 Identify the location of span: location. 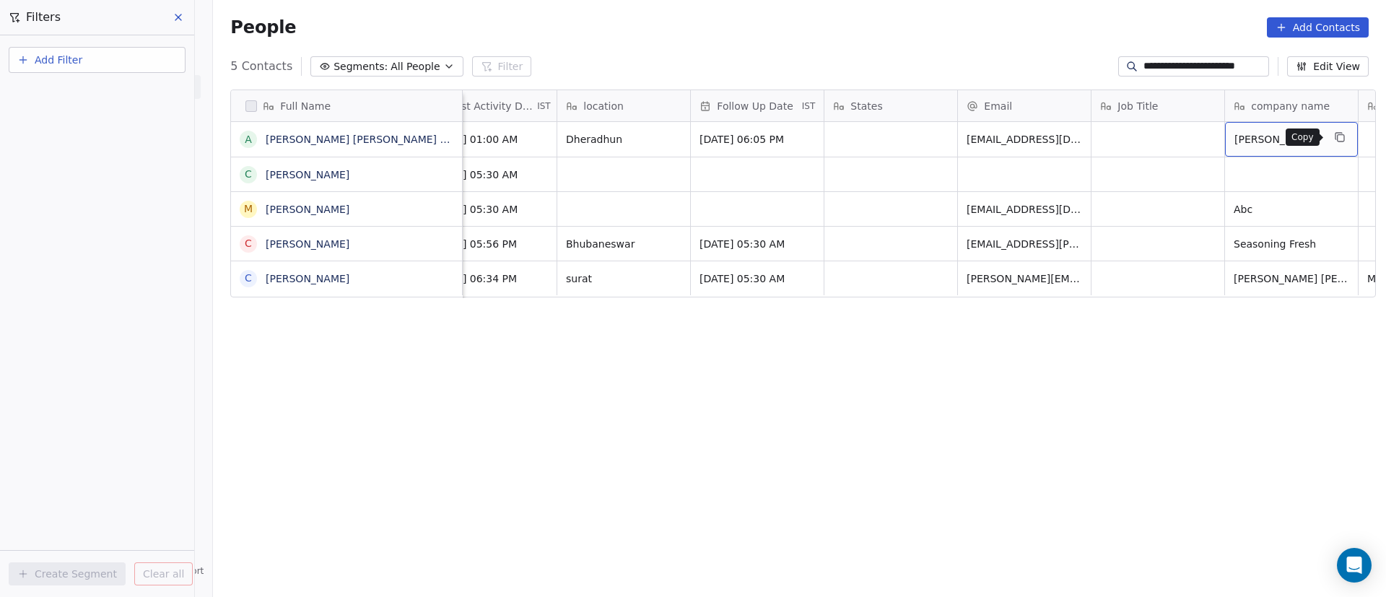
(604, 106).